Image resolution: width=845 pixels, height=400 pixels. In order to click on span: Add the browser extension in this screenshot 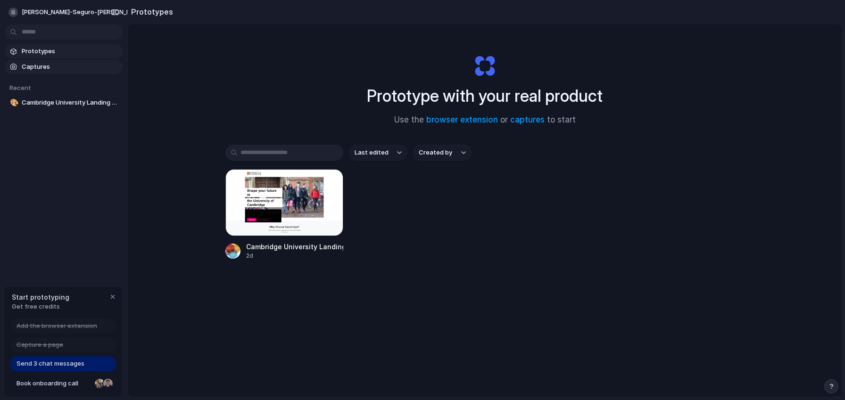, I will do `click(57, 326)`.